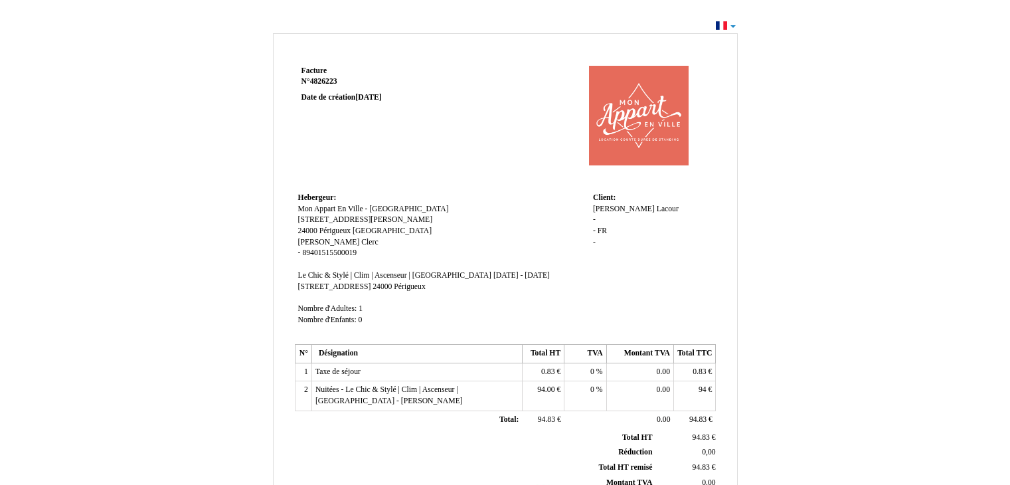 The image size is (1010, 485). I want to click on span: Taxe de séjour, so click(338, 371).